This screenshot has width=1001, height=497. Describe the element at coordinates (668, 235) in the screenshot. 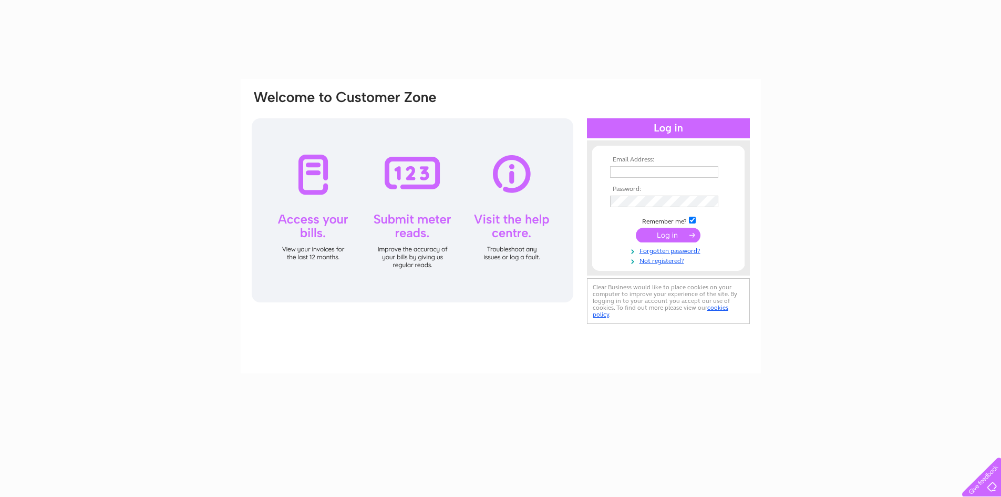

I see `input: Submit` at that location.